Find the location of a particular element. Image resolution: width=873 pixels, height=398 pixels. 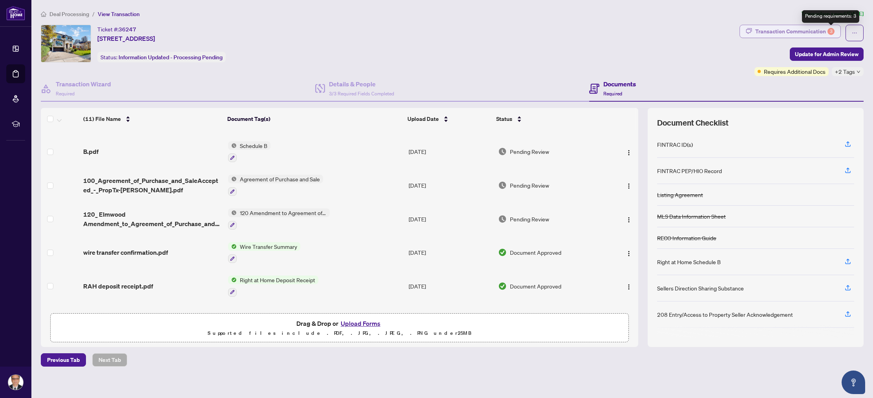

span: RAH deposit receipt.pdf is located at coordinates (118, 286).